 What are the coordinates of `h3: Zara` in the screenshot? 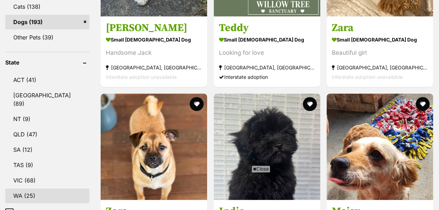 It's located at (380, 28).